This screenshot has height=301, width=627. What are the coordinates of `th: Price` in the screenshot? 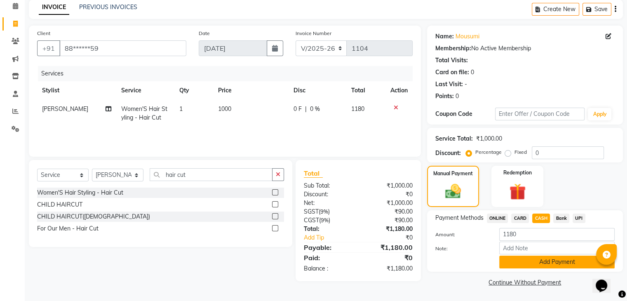 It's located at (251, 90).